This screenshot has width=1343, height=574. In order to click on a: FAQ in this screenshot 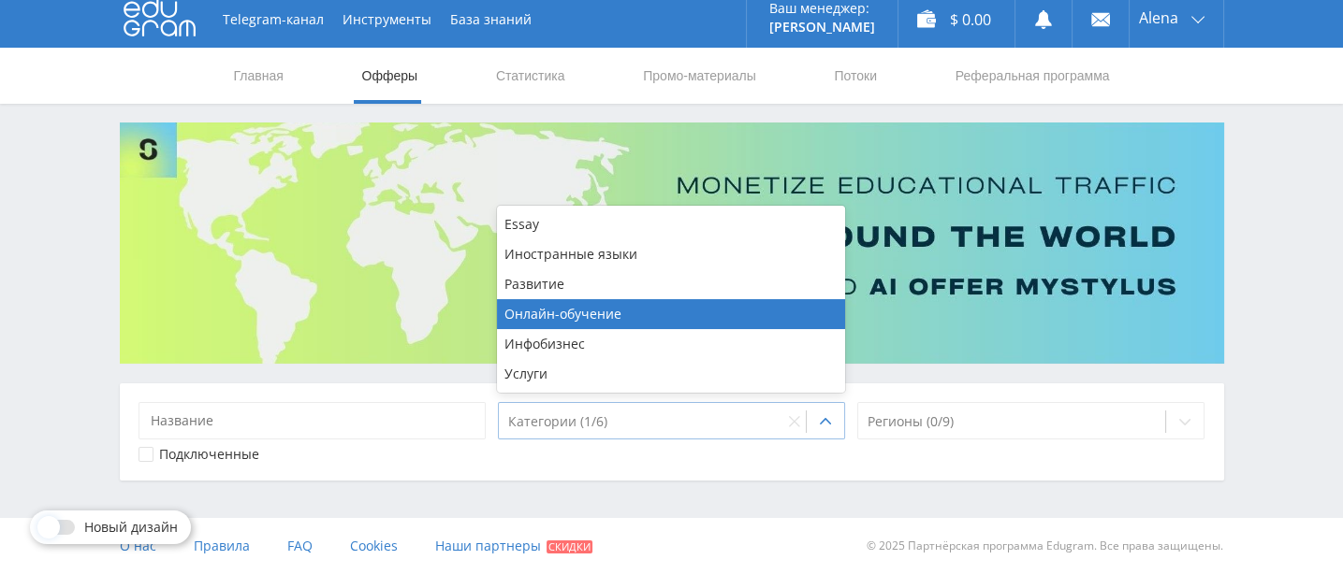, I will do `click(299, 546)`.